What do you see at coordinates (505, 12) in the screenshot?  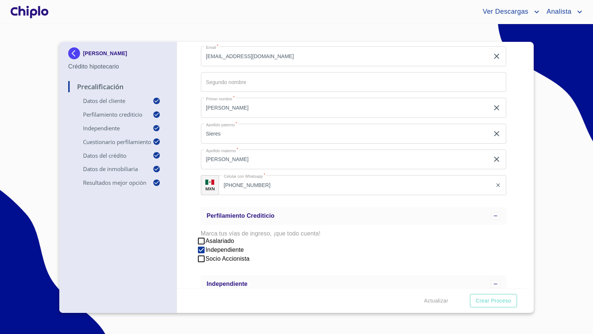 I see `span: Ver Descargas` at bounding box center [505, 12].